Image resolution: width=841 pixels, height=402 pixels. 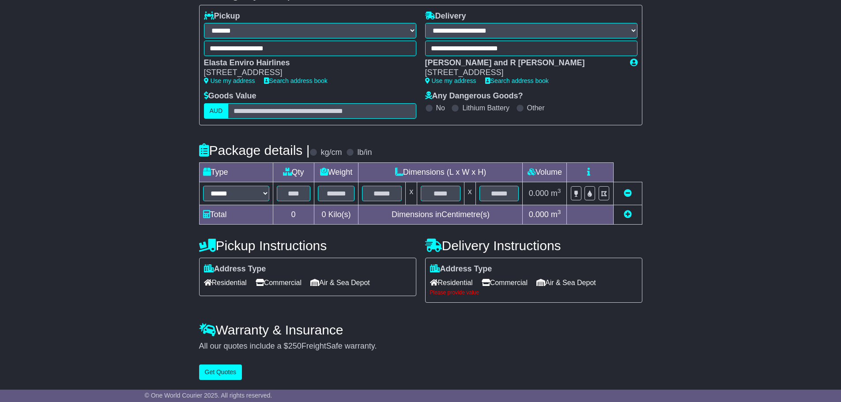 I want to click on td: Total, so click(x=236, y=215).